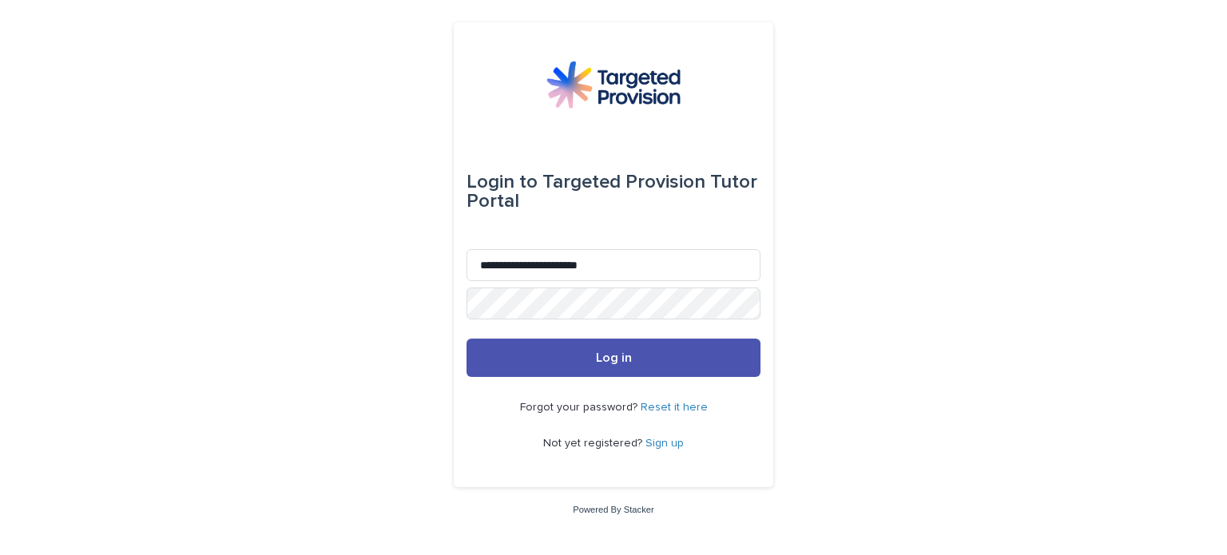 This screenshot has height=555, width=1227. What do you see at coordinates (665, 443) in the screenshot?
I see `a: Sign up` at bounding box center [665, 443].